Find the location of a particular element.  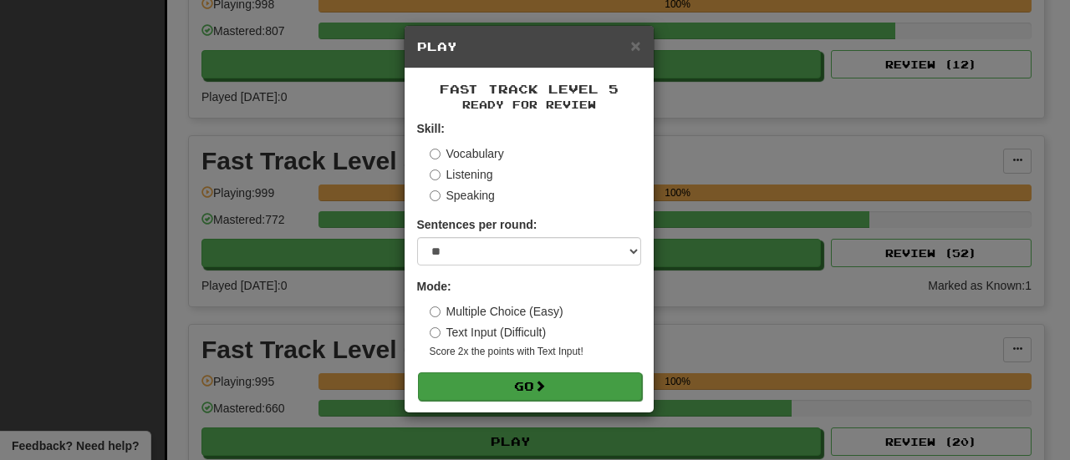

label: Multiple Choice (Easy) is located at coordinates (496, 312).